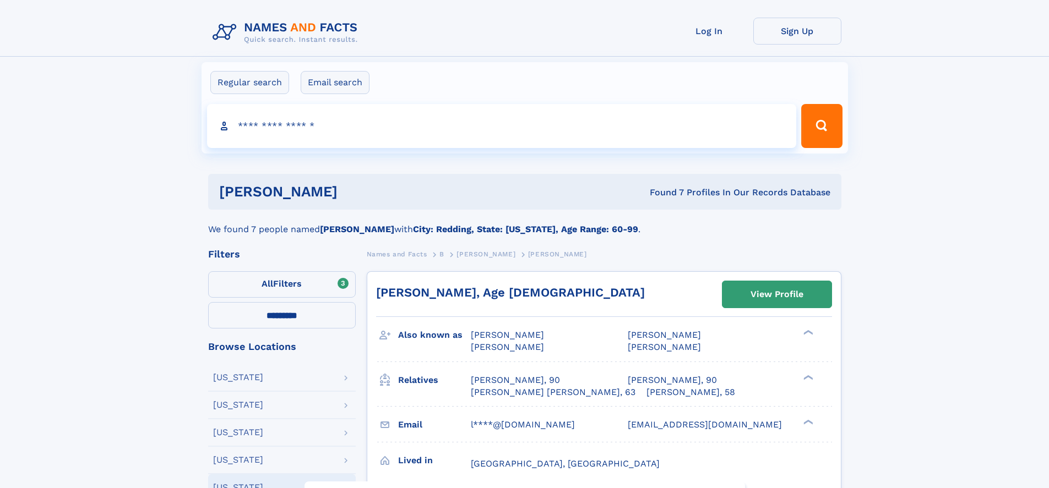  What do you see at coordinates (282, 254) in the screenshot?
I see `div: Filters` at bounding box center [282, 254].